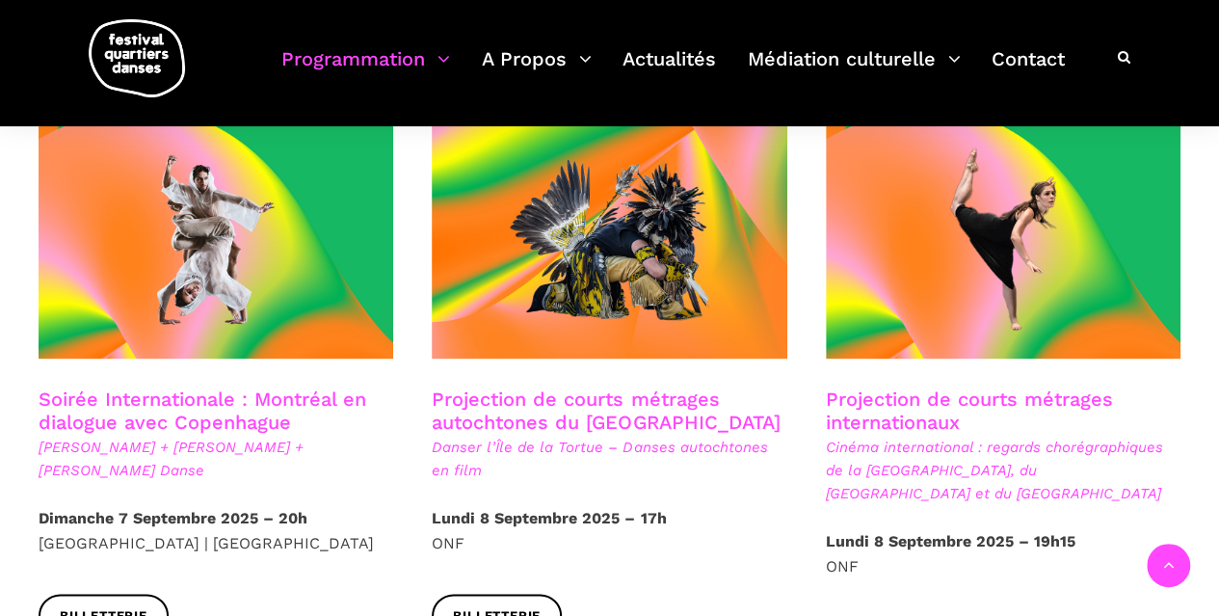  I want to click on a: Programmation, so click(365, 70).